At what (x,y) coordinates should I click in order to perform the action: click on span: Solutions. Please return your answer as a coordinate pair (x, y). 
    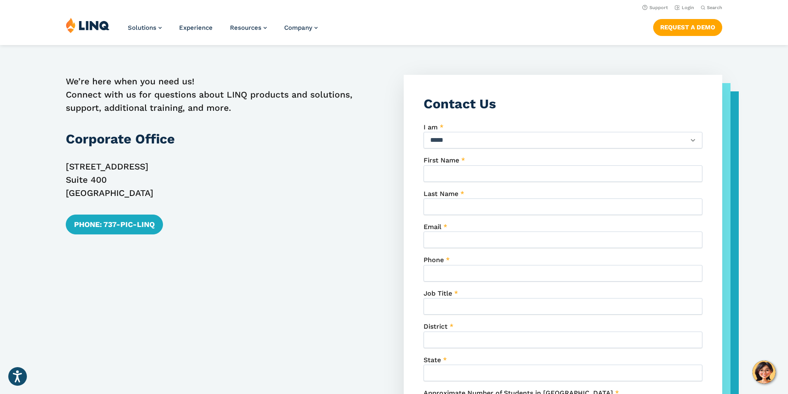
    Looking at the image, I should click on (142, 28).